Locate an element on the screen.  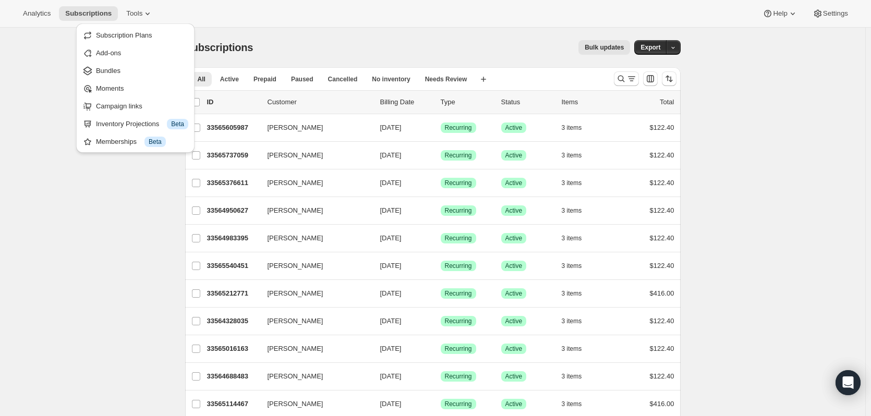
span: $416.00 is located at coordinates (662, 293).